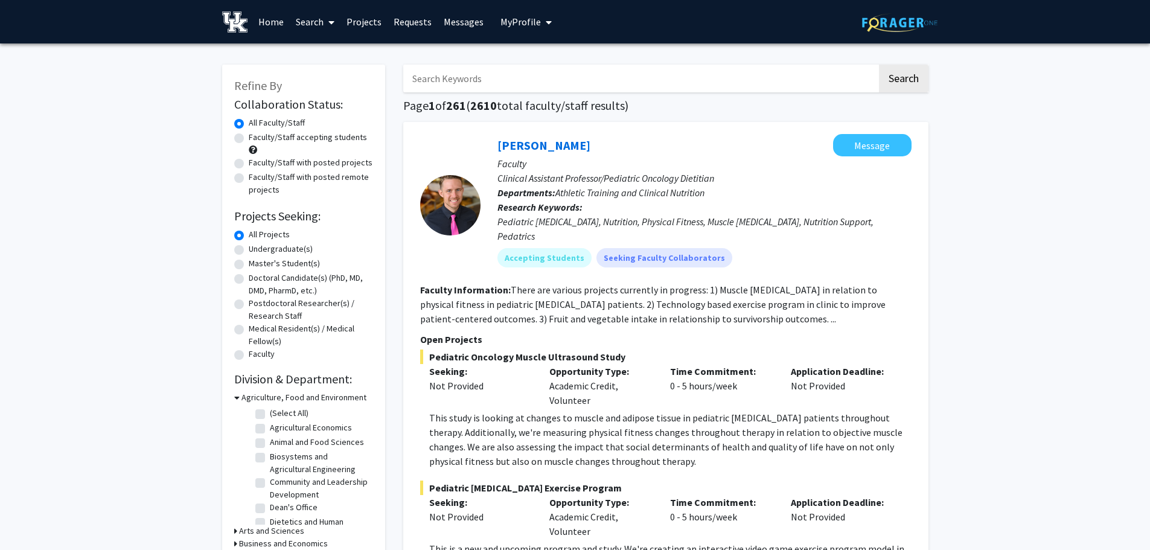 The image size is (1150, 550). Describe the element at coordinates (308, 137) in the screenshot. I see `label: Faculty/Staff accepting students` at that location.